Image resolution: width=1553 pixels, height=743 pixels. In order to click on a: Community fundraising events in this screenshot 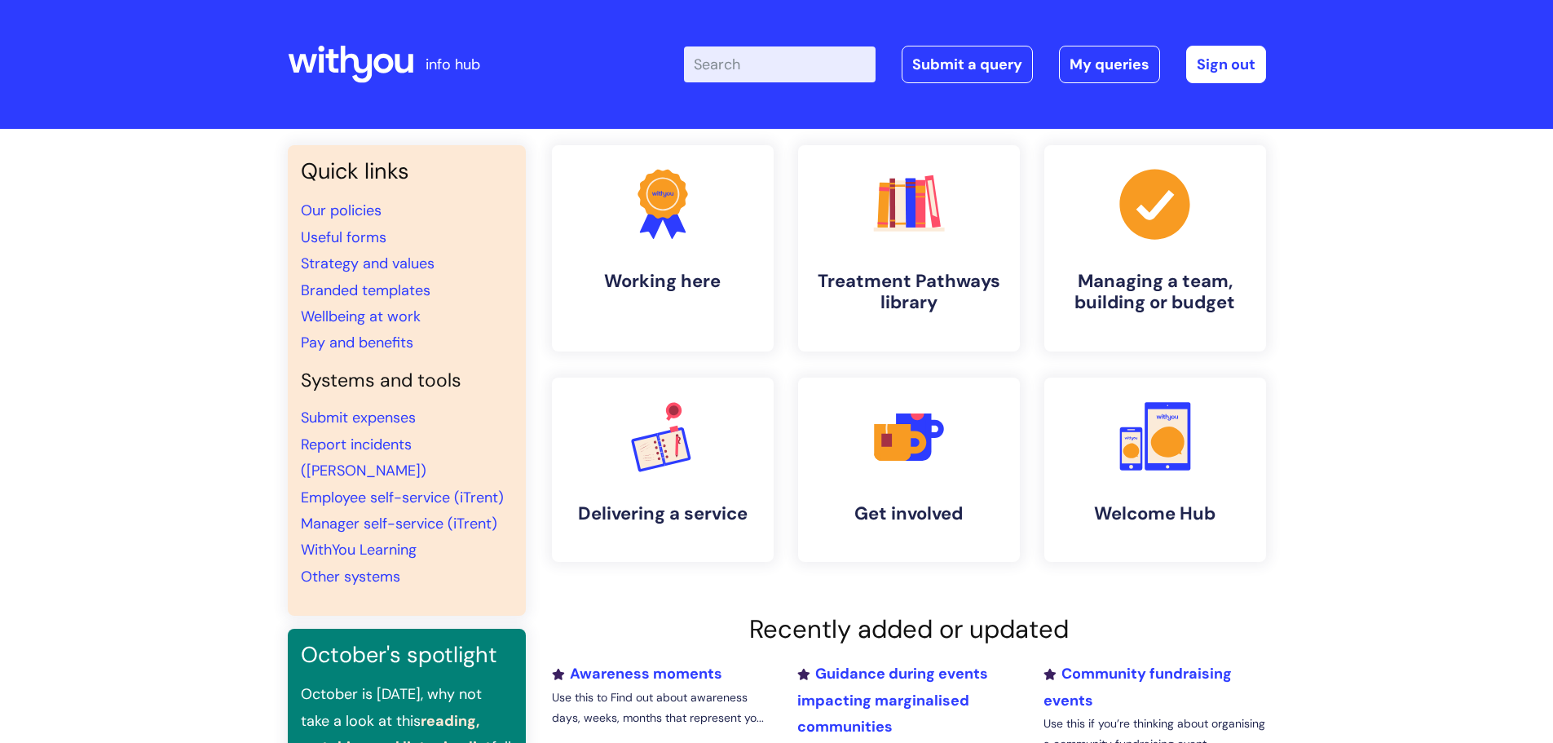, I will do `click(1138, 687)`.